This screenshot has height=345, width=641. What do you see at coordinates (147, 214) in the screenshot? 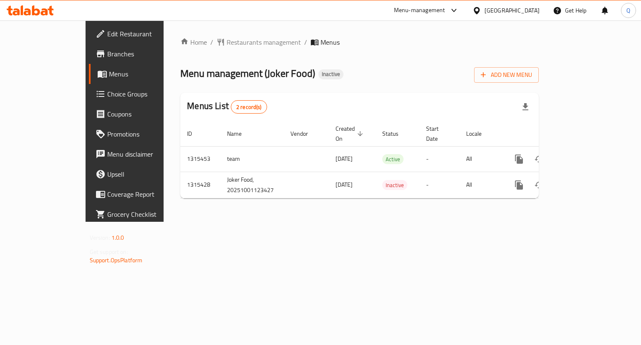
I see `span: Grocery Checklist` at bounding box center [147, 214].